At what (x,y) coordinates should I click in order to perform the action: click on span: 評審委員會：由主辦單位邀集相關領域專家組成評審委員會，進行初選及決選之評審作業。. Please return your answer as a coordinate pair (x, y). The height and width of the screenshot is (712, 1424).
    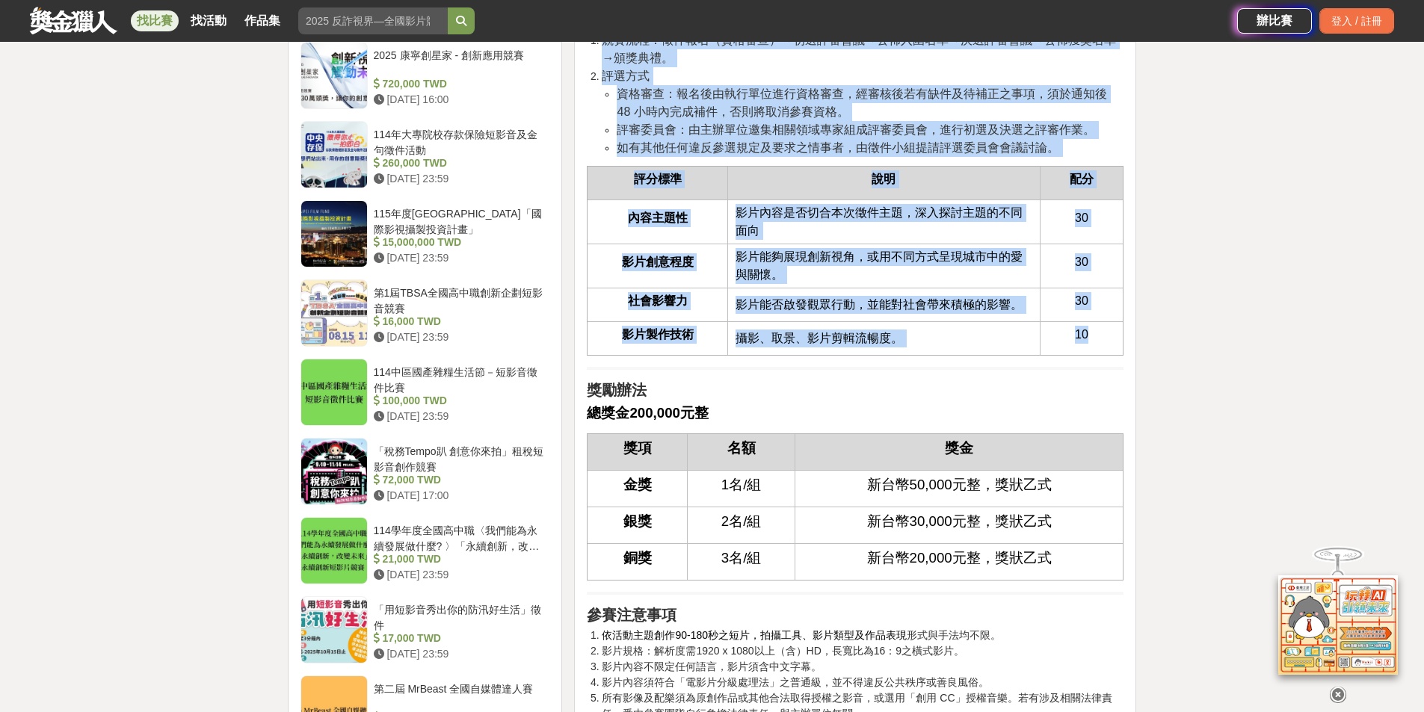
    Looking at the image, I should click on (856, 129).